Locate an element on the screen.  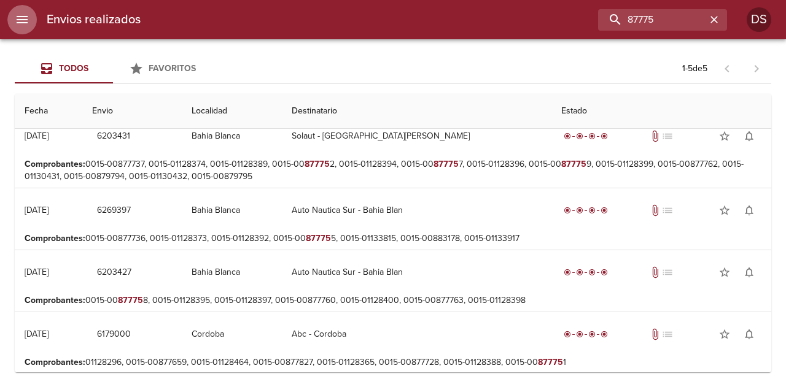
td: Cordoba is located at coordinates (232, 334).